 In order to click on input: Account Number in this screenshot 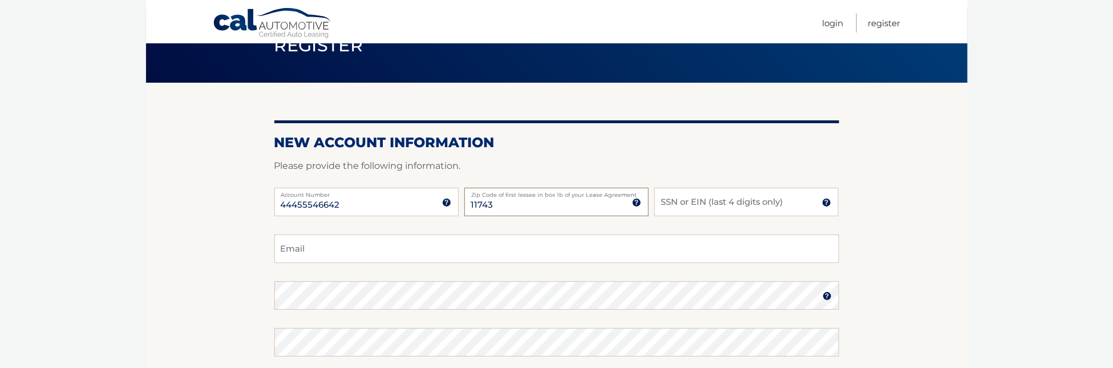, I will do `click(366, 202)`.